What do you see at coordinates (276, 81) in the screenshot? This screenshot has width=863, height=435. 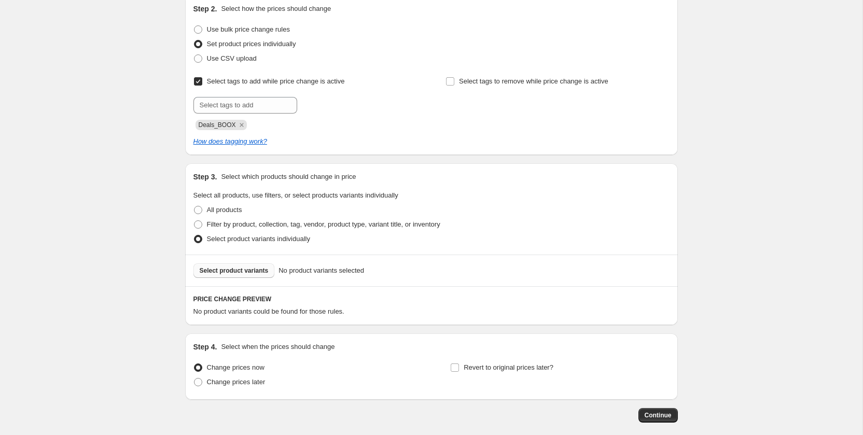 I see `span: Select tags to add while price change is active` at bounding box center [276, 81].